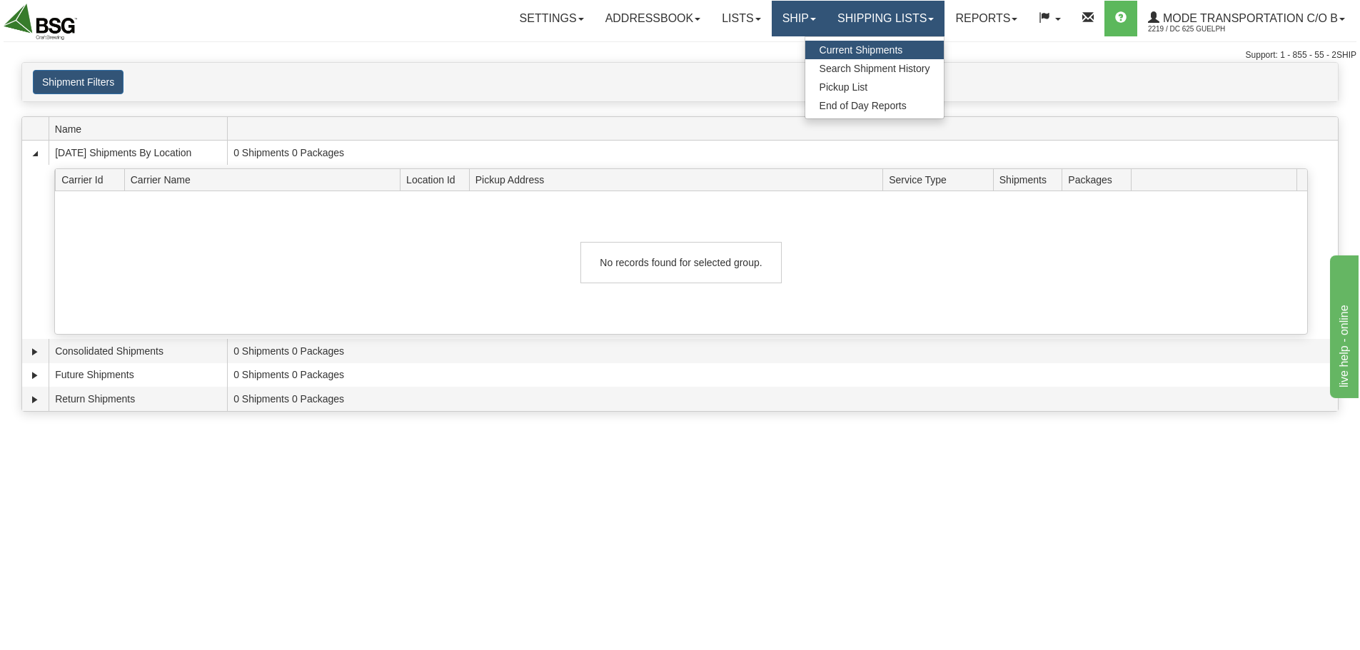 The width and height of the screenshot is (1360, 650). Describe the element at coordinates (437, 179) in the screenshot. I see `span: Location Id` at that location.